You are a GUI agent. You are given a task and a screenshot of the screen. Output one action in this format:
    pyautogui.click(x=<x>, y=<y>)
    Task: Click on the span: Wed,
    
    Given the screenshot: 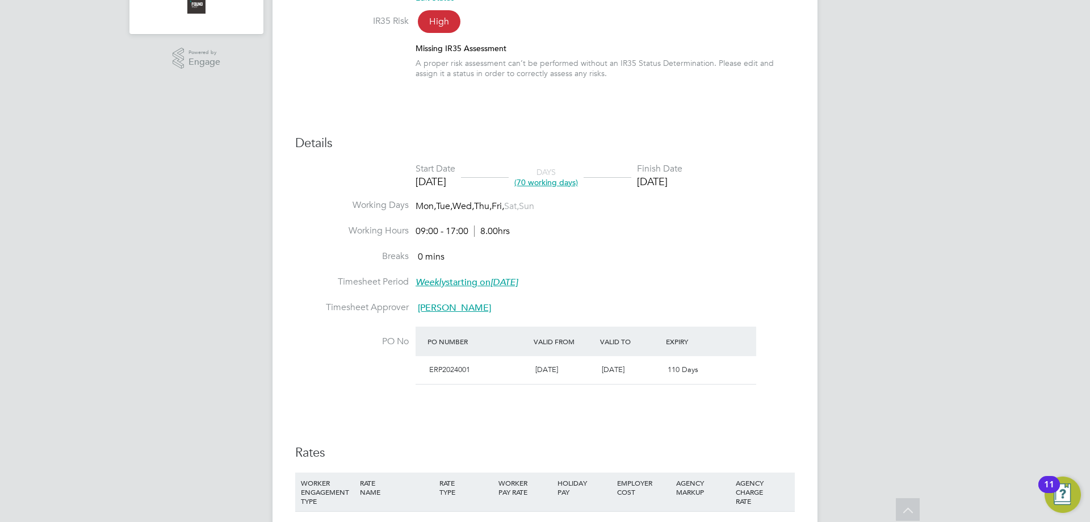 What is the action you would take?
    pyautogui.click(x=463, y=206)
    